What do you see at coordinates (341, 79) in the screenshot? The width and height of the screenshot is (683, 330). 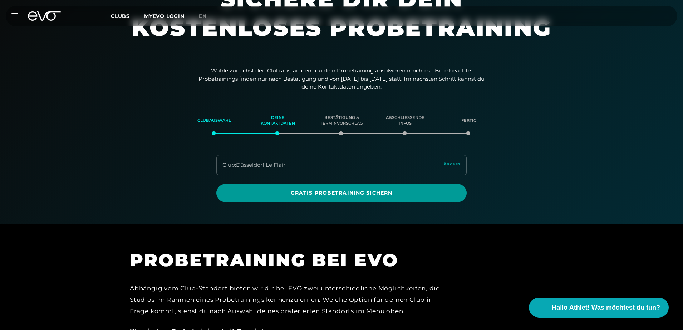 I see `p: Wähle zunächst den Club aus, an dem du dein Probetraining absolvieren möchtest. Bitte beachte: Pr...` at bounding box center [341, 79].